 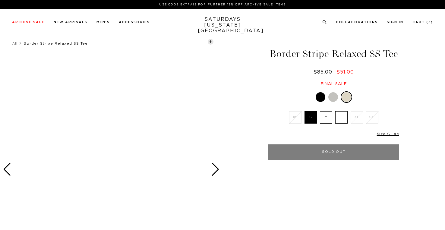 What do you see at coordinates (28, 22) in the screenshot?
I see `a: Archive Sale` at bounding box center [28, 22].